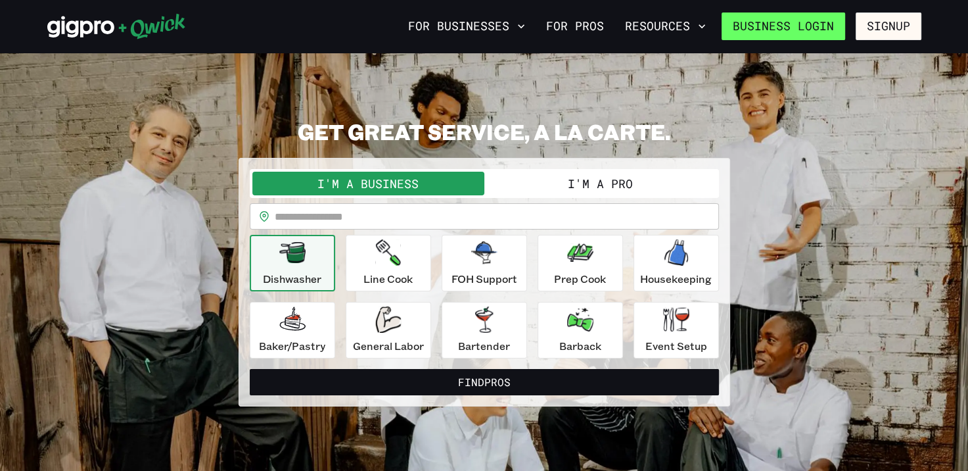 Image resolution: width=968 pixels, height=471 pixels. Describe the element at coordinates (484, 346) in the screenshot. I see `p: Bartender` at that location.